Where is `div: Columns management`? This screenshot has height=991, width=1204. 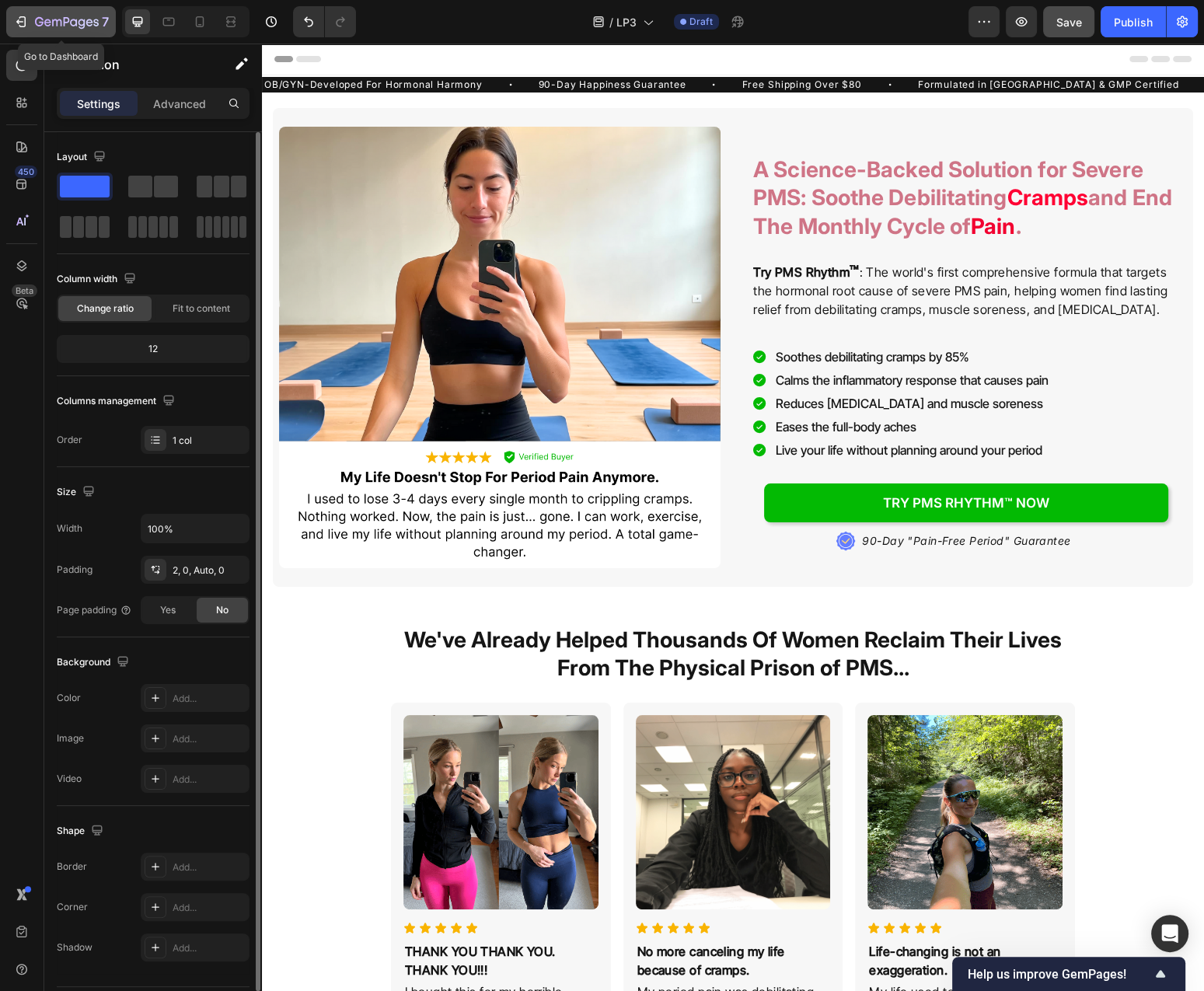
div: Columns management is located at coordinates (117, 401).